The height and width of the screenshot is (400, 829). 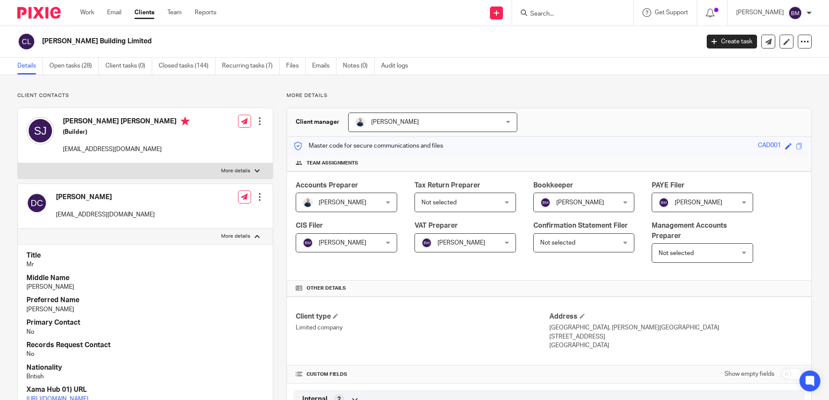 I want to click on a: Emails, so click(x=324, y=66).